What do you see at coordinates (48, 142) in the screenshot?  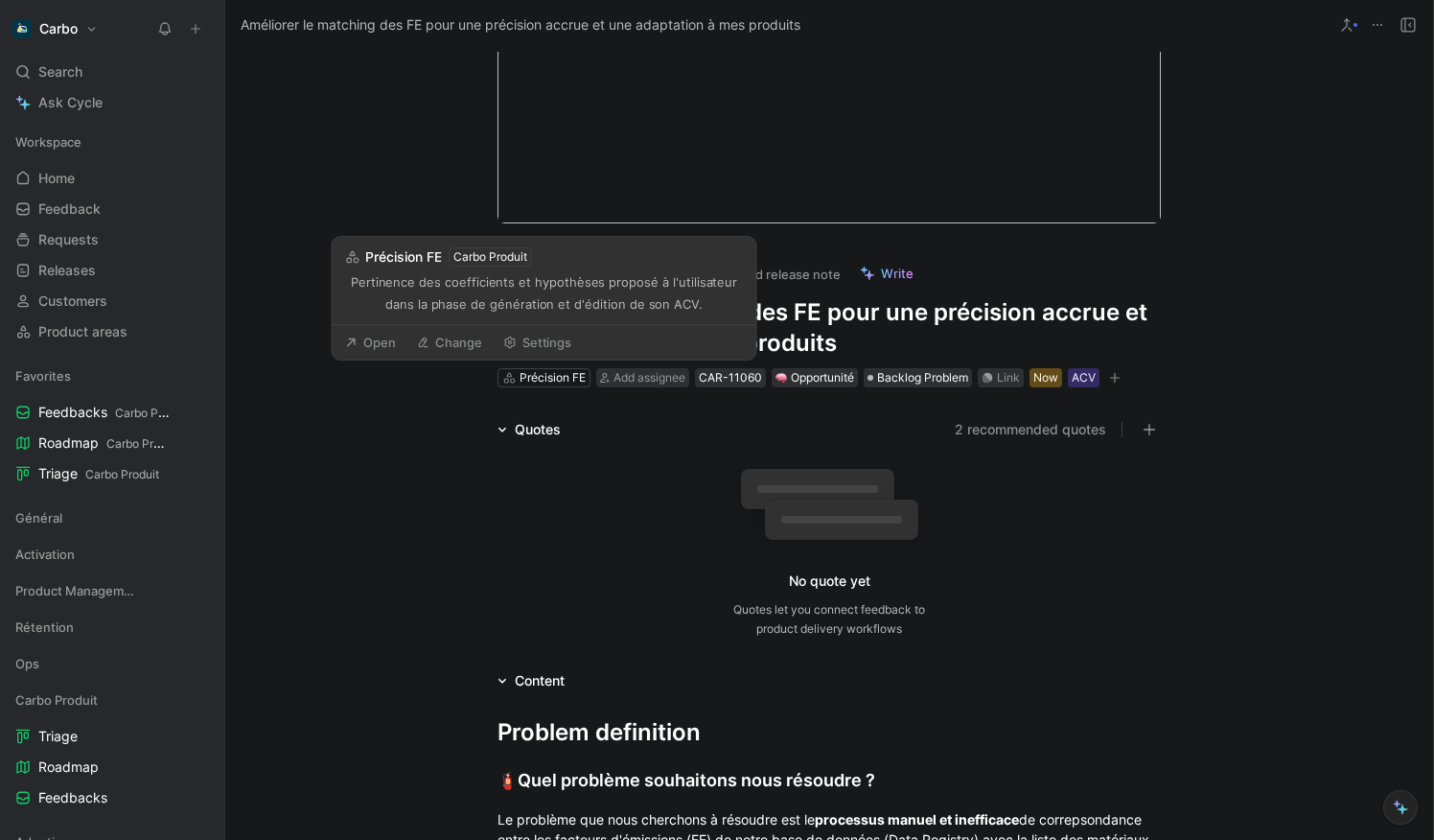 I see `span: Workspace` at bounding box center [48, 142].